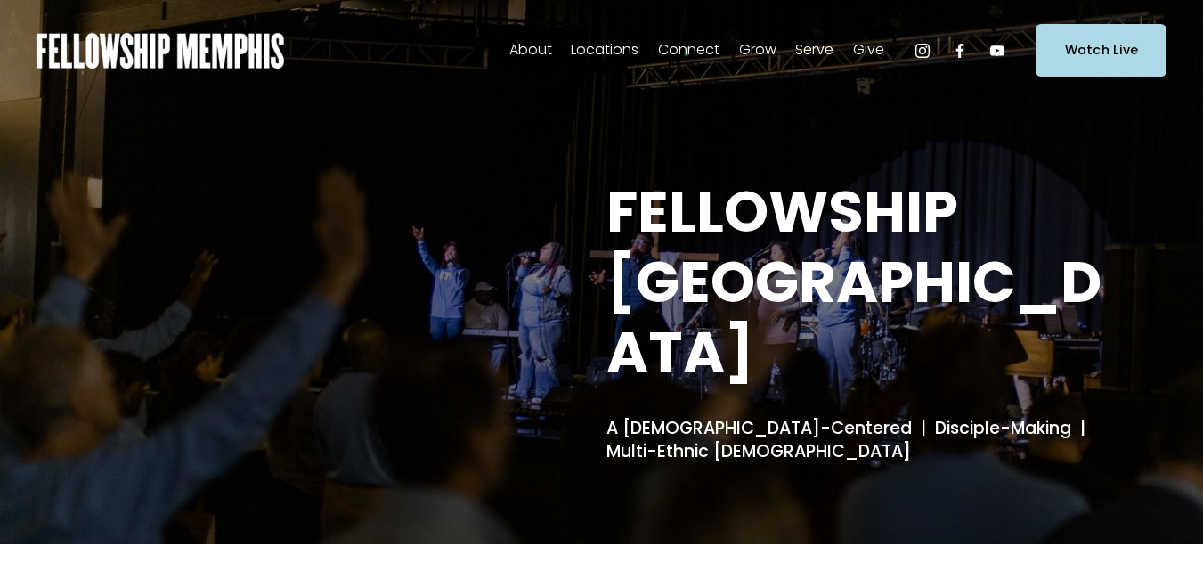 This screenshot has height=564, width=1203. I want to click on span: Connect, so click(688, 50).